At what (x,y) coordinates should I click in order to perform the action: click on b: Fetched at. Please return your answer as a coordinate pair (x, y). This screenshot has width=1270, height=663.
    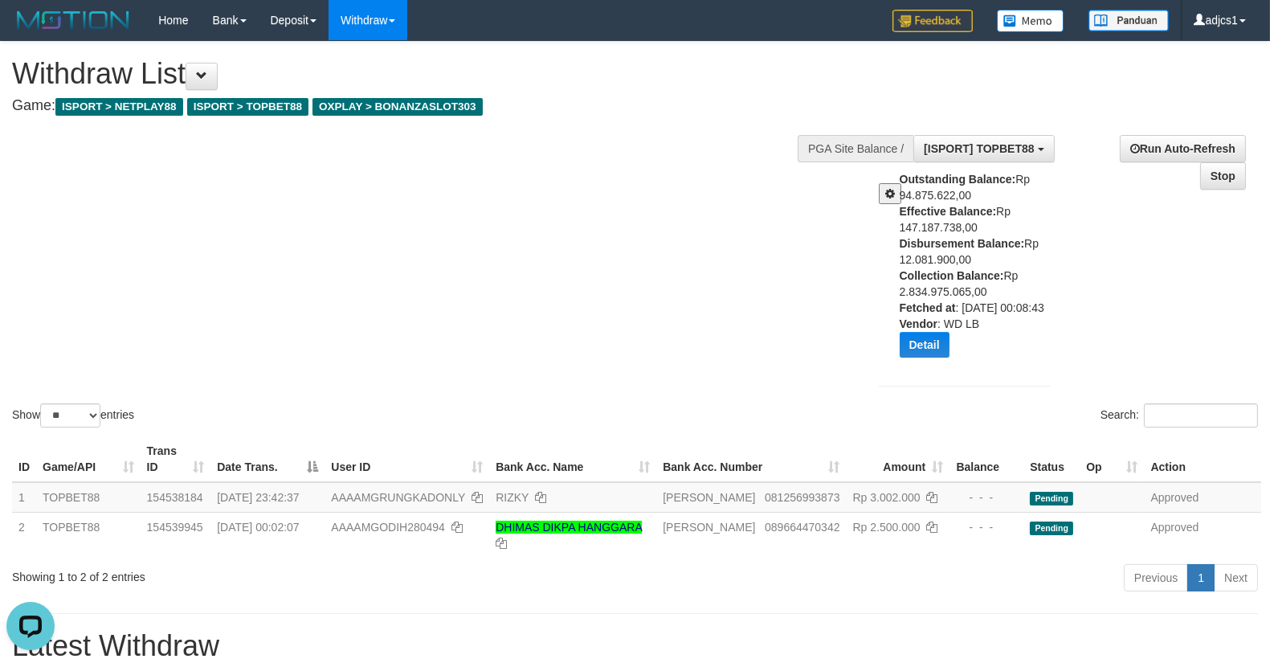
    Looking at the image, I should click on (928, 308).